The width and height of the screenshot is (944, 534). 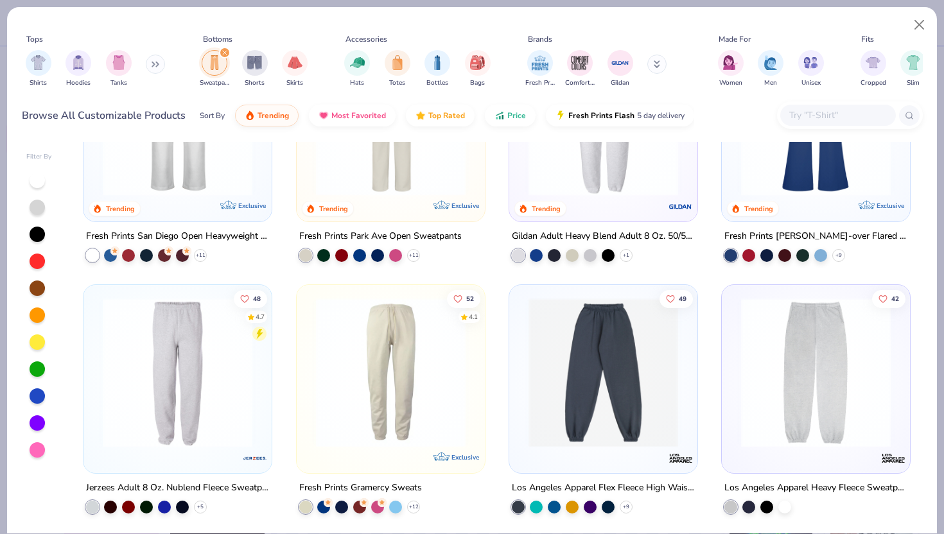 I want to click on span: + 1, so click(x=626, y=256).